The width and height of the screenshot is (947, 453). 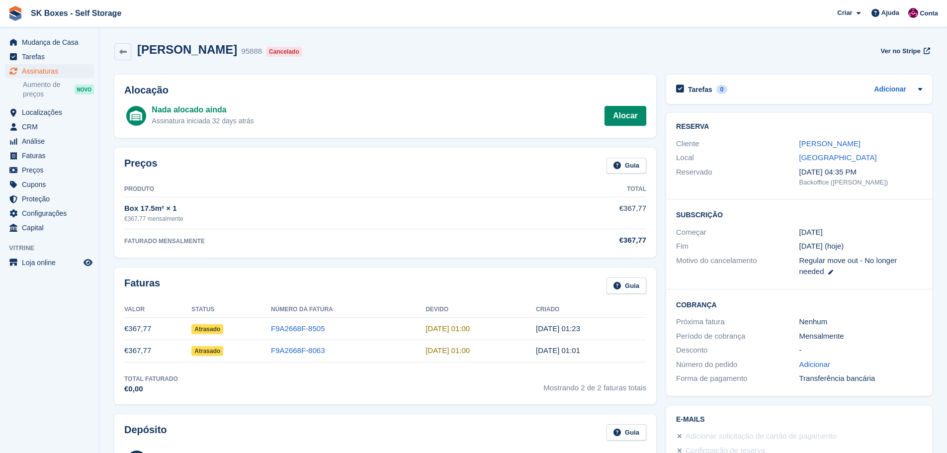 I want to click on th: Valor, so click(x=158, y=310).